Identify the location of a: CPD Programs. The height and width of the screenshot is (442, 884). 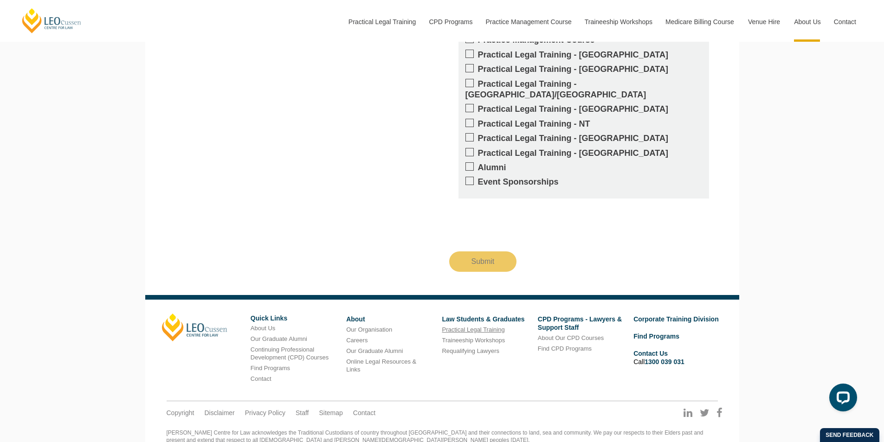
(450, 22).